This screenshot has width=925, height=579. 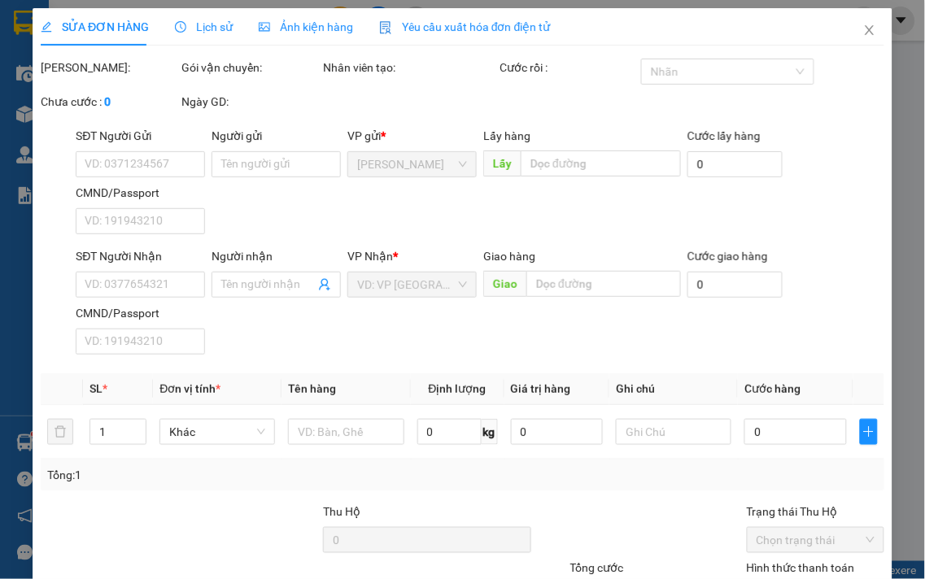 I want to click on span: Phan Thiết, so click(x=412, y=164).